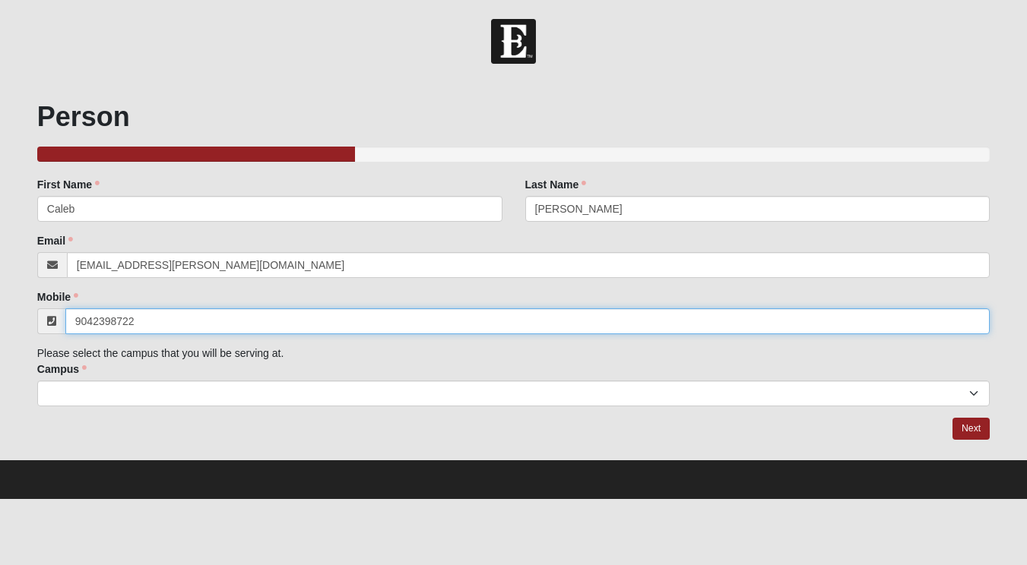  Describe the element at coordinates (62, 369) in the screenshot. I see `label: Campus` at that location.